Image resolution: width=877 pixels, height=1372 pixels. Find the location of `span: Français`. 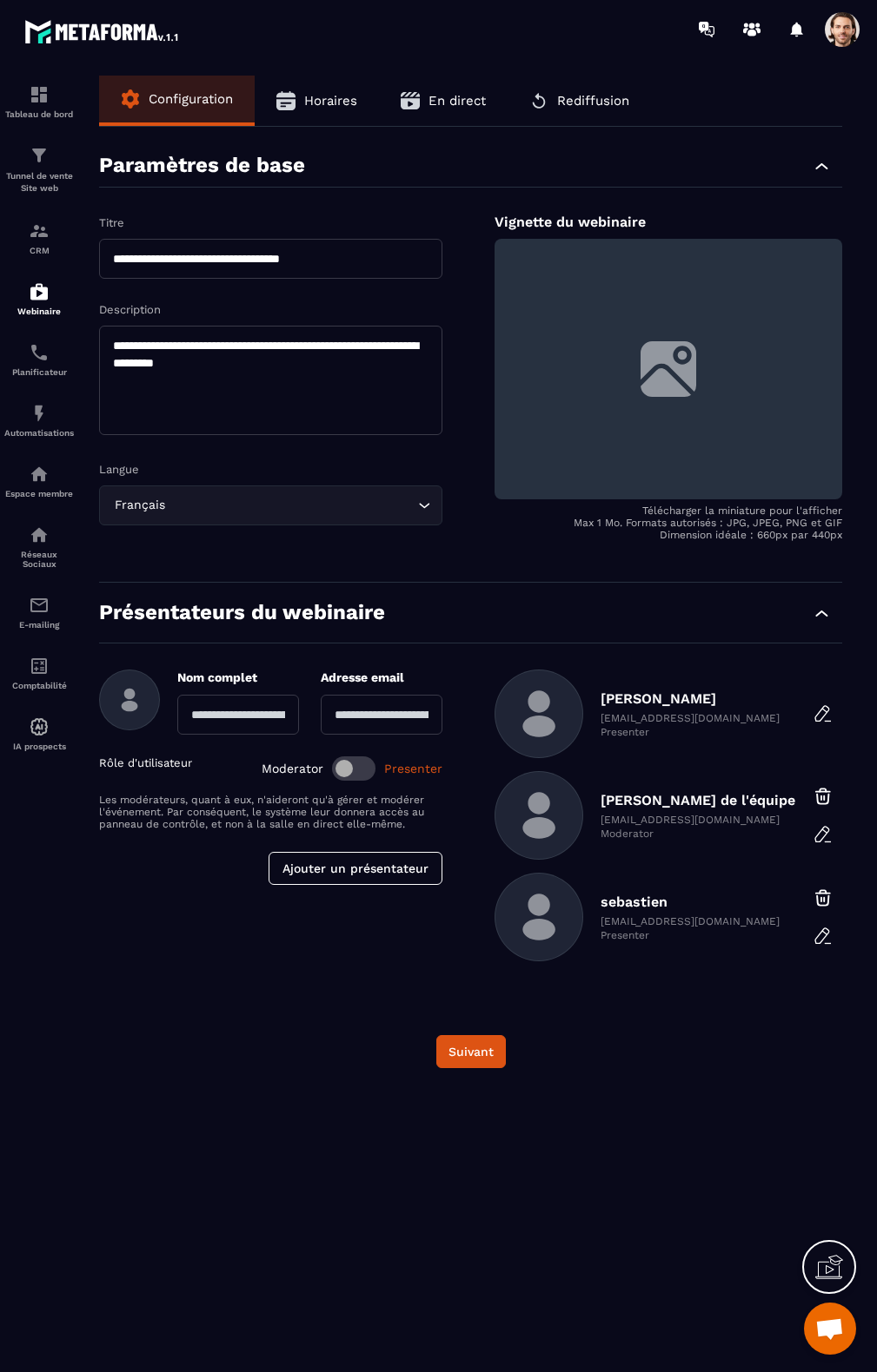

span: Français is located at coordinates (139, 505).